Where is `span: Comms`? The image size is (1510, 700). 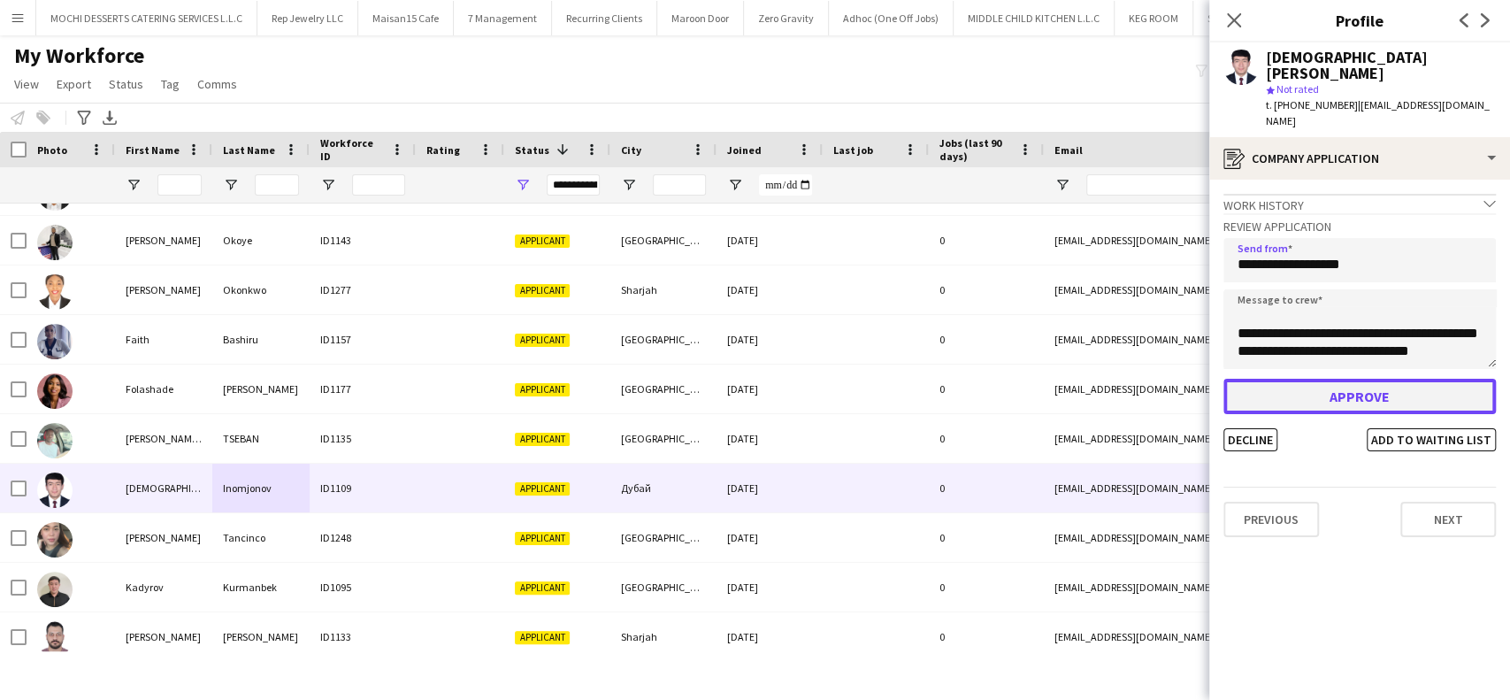 span: Comms is located at coordinates (217, 84).